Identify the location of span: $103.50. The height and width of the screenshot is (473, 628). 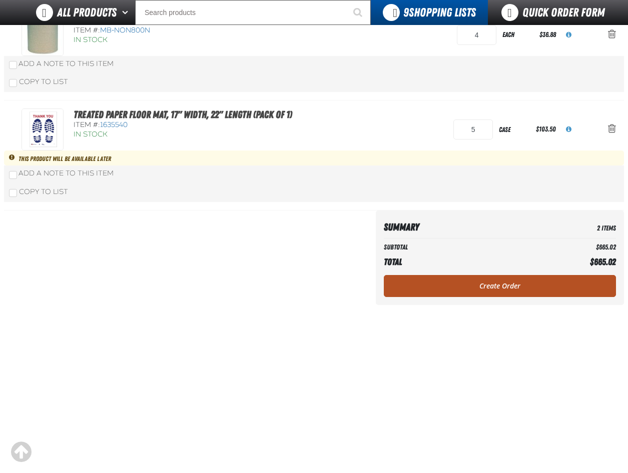
(546, 129).